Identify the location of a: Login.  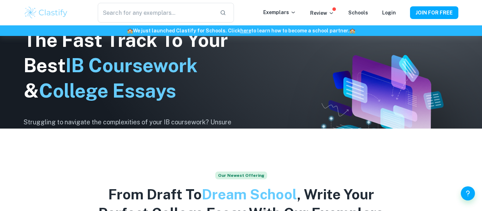
(389, 13).